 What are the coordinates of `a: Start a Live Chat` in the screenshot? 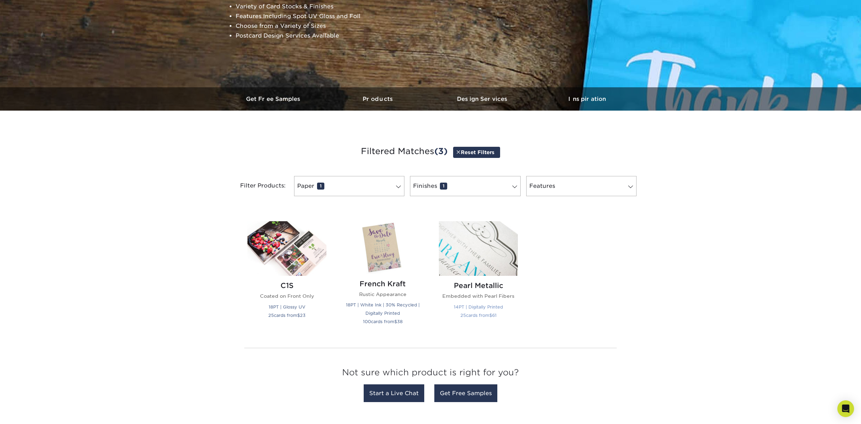 It's located at (394, 393).